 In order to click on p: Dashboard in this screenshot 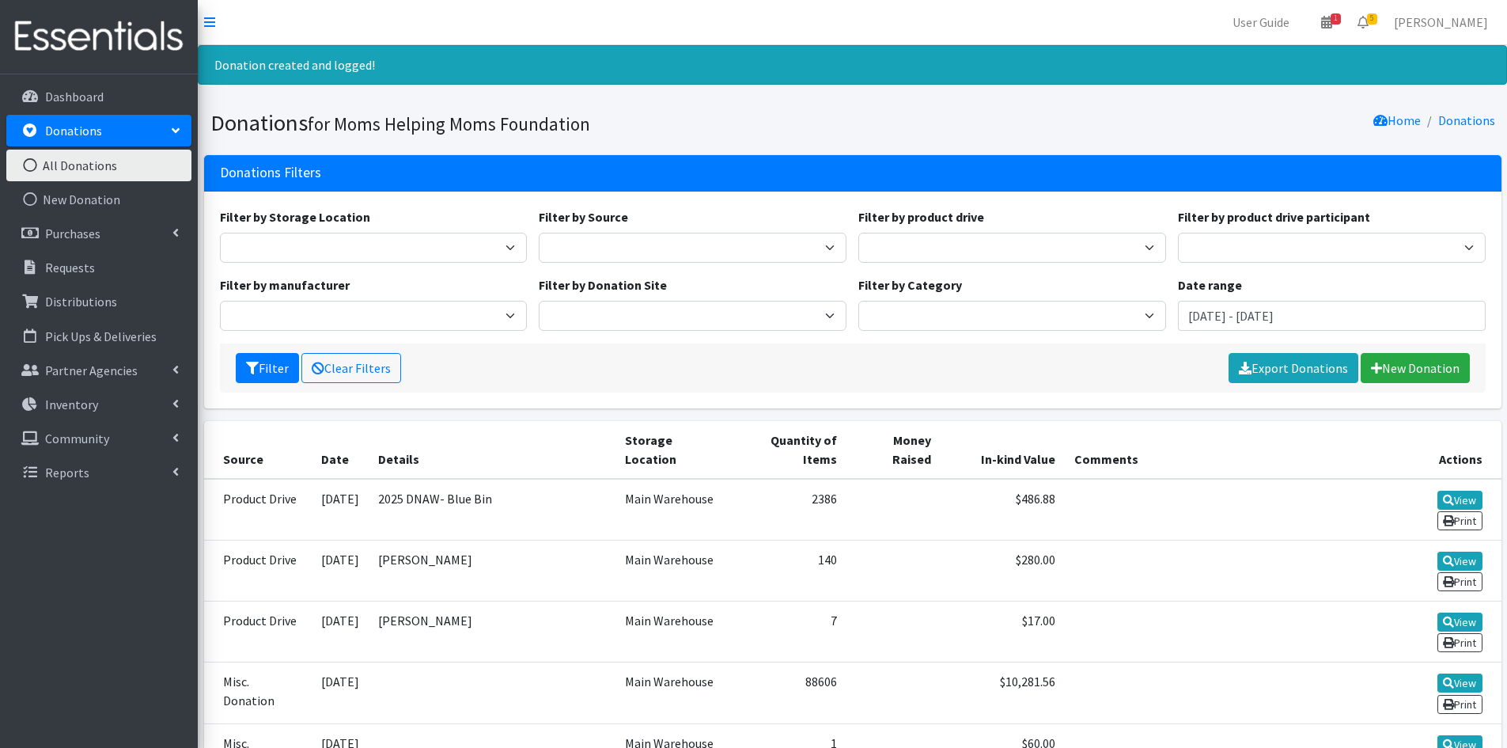, I will do `click(74, 97)`.